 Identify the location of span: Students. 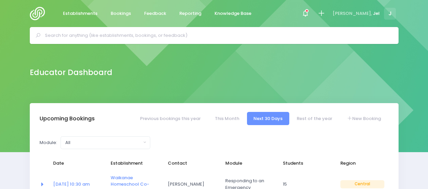
(305, 163).